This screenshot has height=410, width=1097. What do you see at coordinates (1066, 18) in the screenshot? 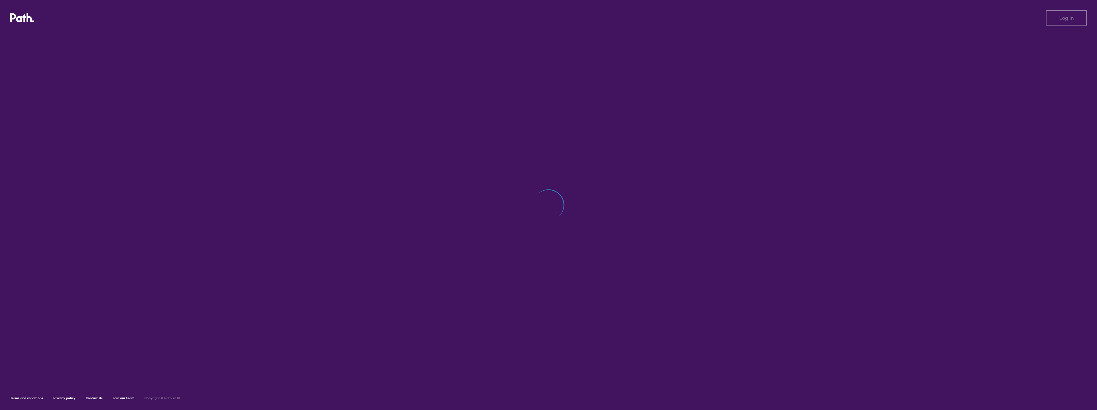
I see `button: Log in` at bounding box center [1066, 18].